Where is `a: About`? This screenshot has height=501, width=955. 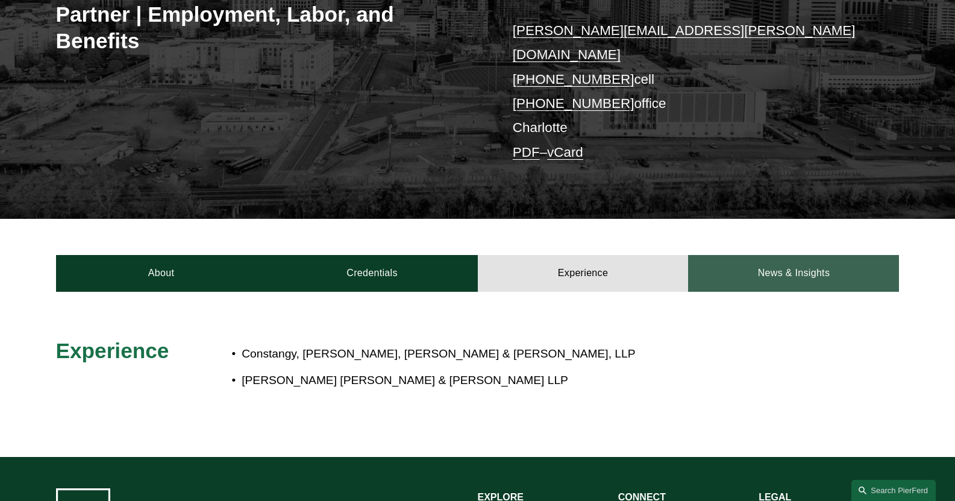
a: About is located at coordinates (161, 273).